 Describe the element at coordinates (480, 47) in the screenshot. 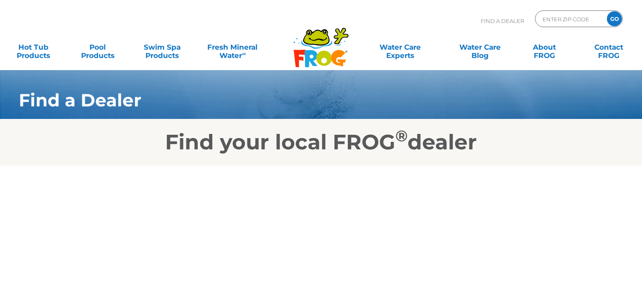

I see `a: Water CareBlog` at that location.